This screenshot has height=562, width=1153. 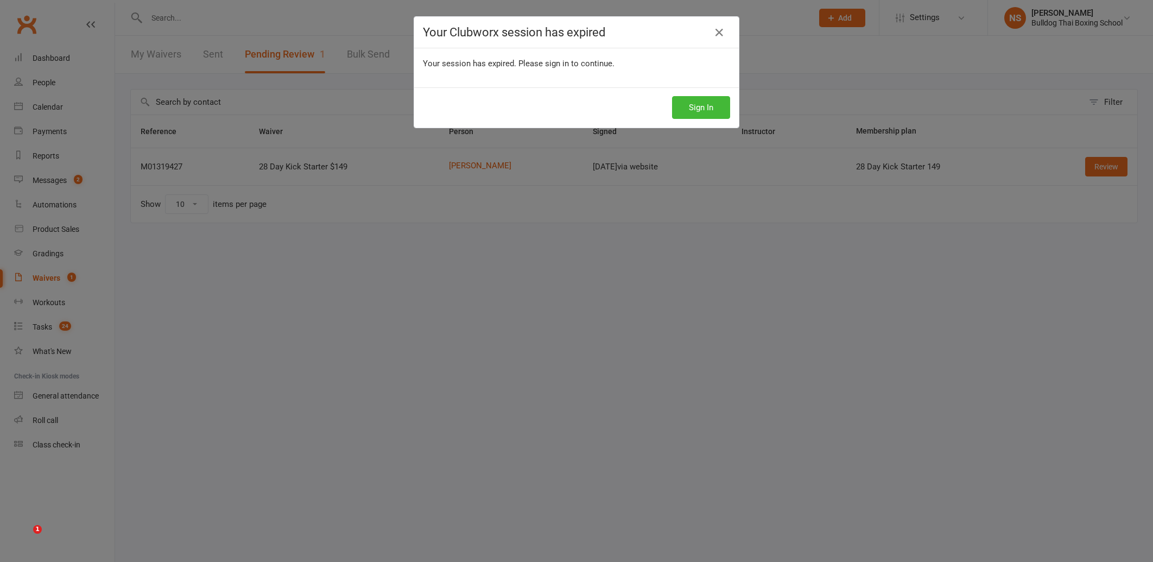 I want to click on button: Sign In, so click(x=701, y=107).